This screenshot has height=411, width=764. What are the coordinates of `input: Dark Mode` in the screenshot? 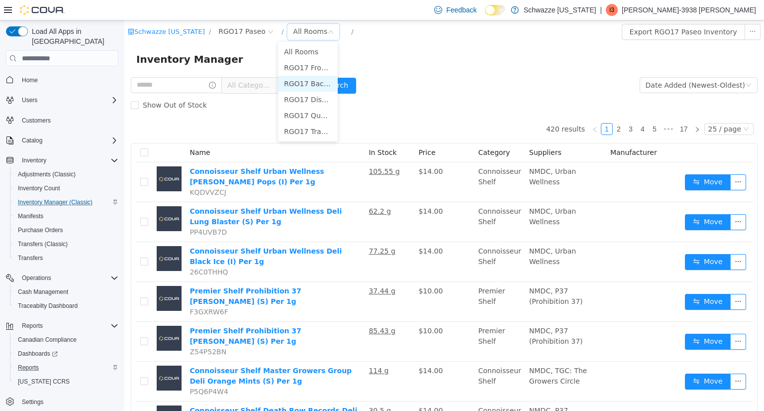 It's located at (496, 10).